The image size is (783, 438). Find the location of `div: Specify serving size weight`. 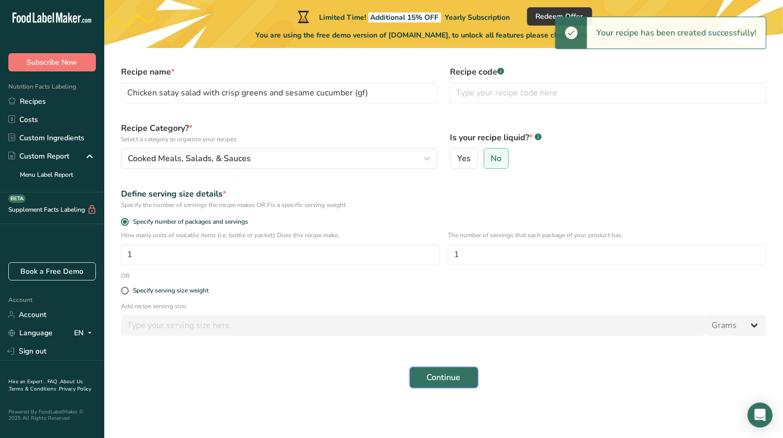

div: Specify serving size weight is located at coordinates (170, 290).